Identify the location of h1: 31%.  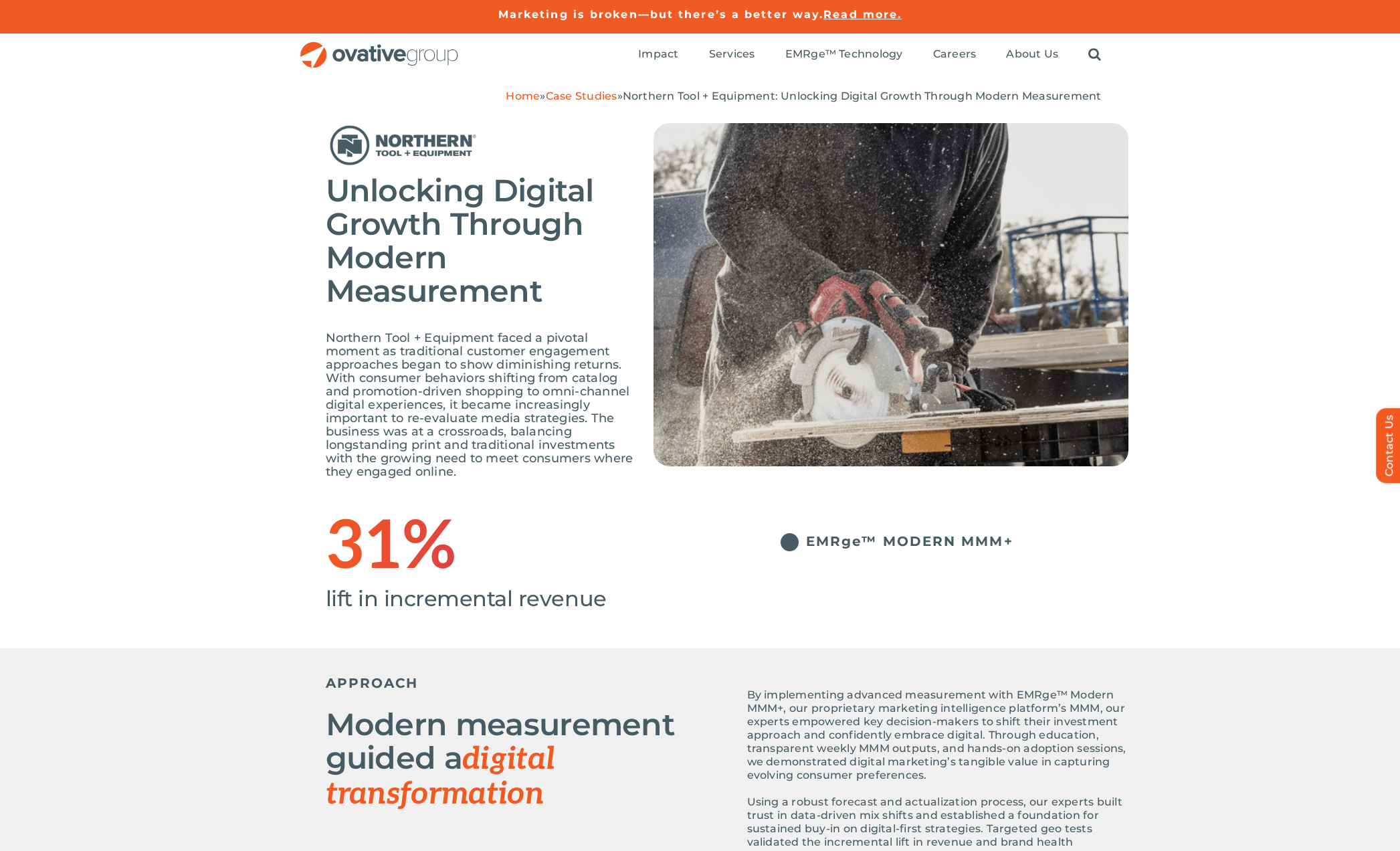
(526, 548).